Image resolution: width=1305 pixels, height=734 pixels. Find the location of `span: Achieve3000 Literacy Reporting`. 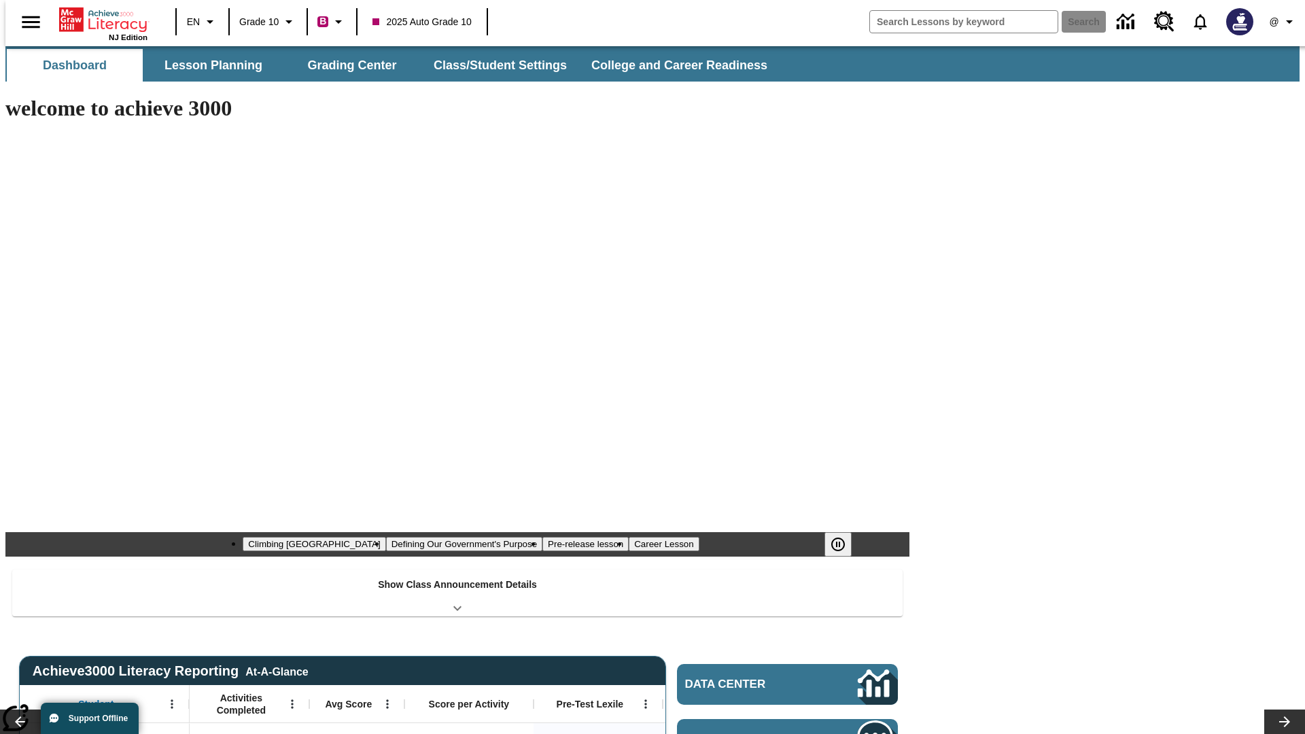

span: Achieve3000 Literacy Reporting is located at coordinates (171, 671).